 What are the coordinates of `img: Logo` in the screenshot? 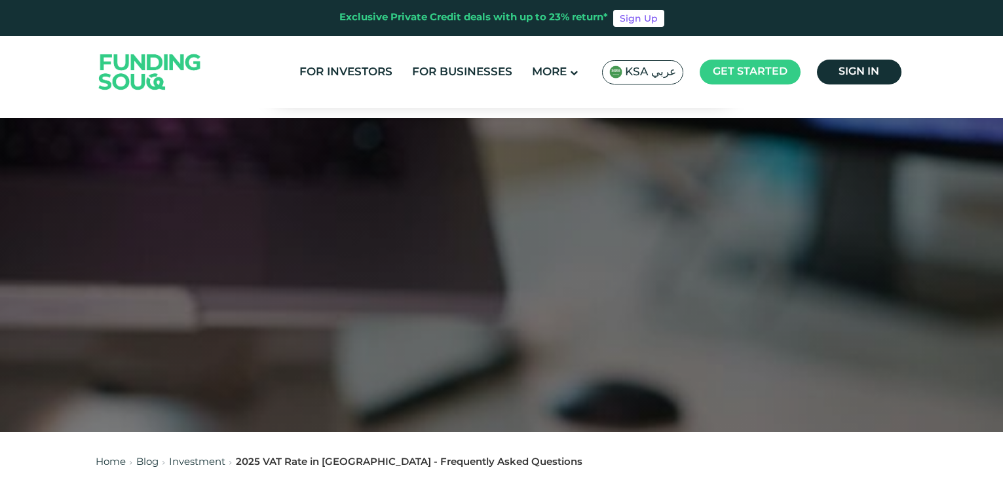 It's located at (150, 71).